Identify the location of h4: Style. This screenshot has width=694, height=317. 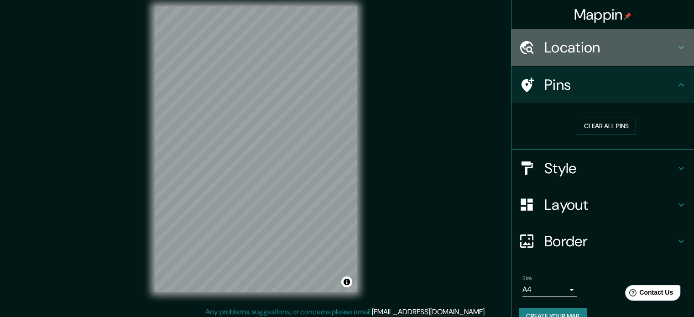
(610, 168).